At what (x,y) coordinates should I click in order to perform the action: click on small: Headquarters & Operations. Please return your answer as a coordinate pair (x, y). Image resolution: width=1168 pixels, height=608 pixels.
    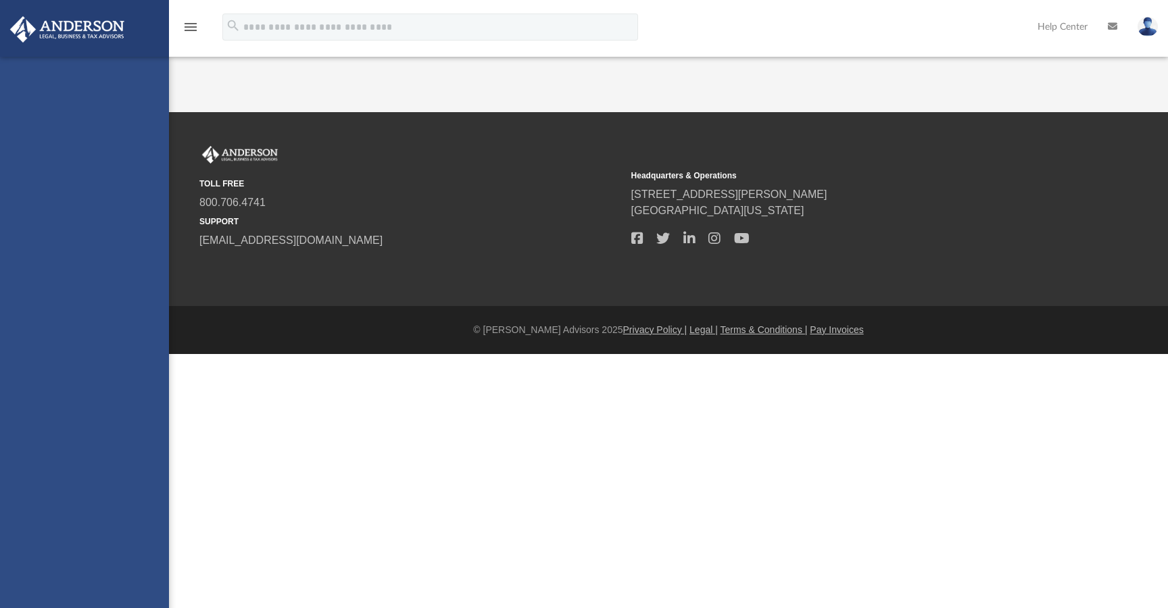
    Looking at the image, I should click on (842, 176).